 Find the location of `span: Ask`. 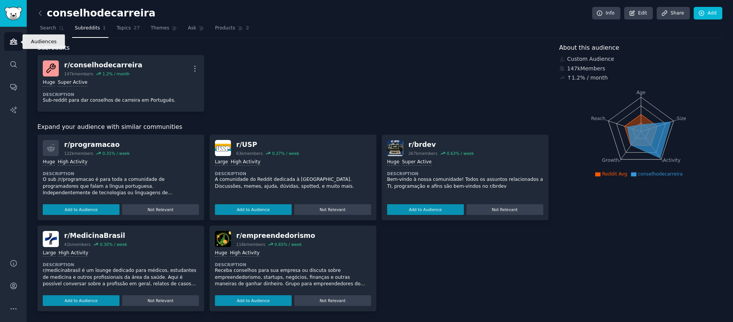

span: Ask is located at coordinates (192, 28).